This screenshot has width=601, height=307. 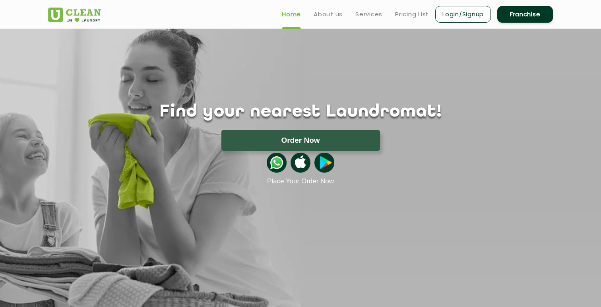 I want to click on a: Pricing List, so click(x=412, y=14).